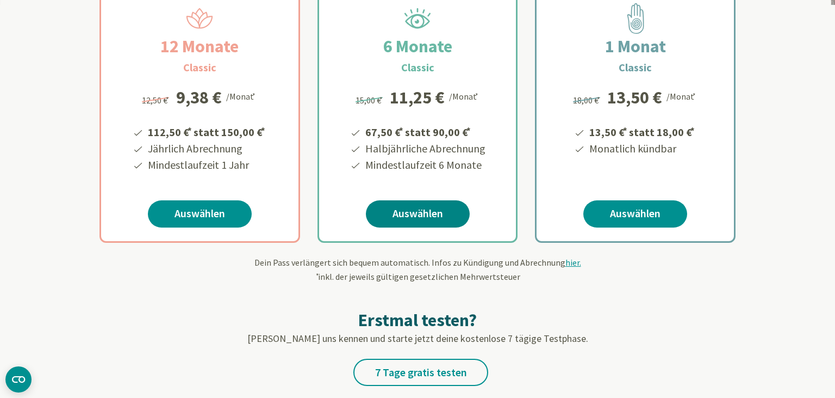 Image resolution: width=835 pixels, height=398 pixels. I want to click on h2: Erstmal testen?, so click(418, 320).